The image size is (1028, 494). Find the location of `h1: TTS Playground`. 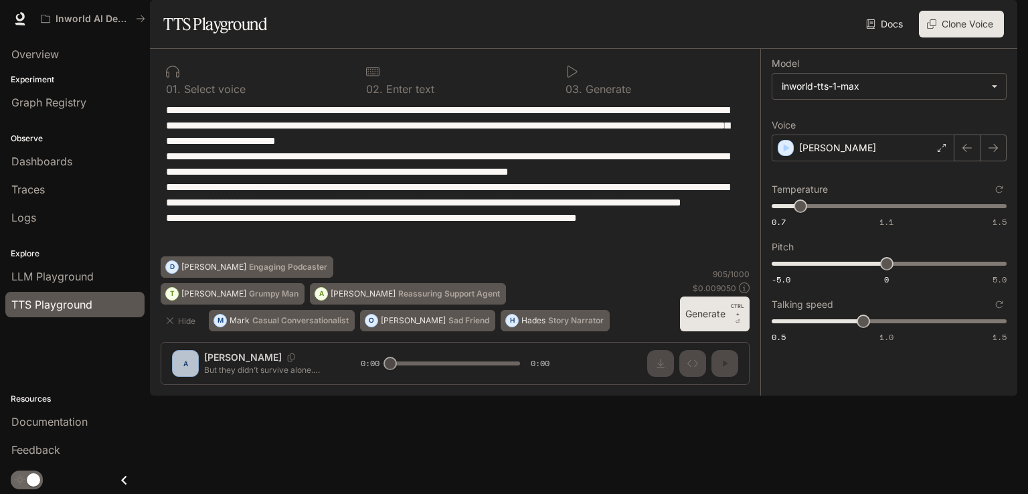

h1: TTS Playground is located at coordinates (215, 24).